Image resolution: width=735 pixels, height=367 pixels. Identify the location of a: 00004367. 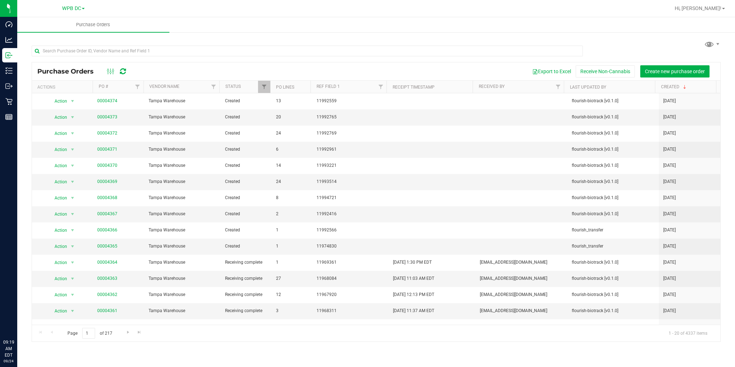
(107, 214).